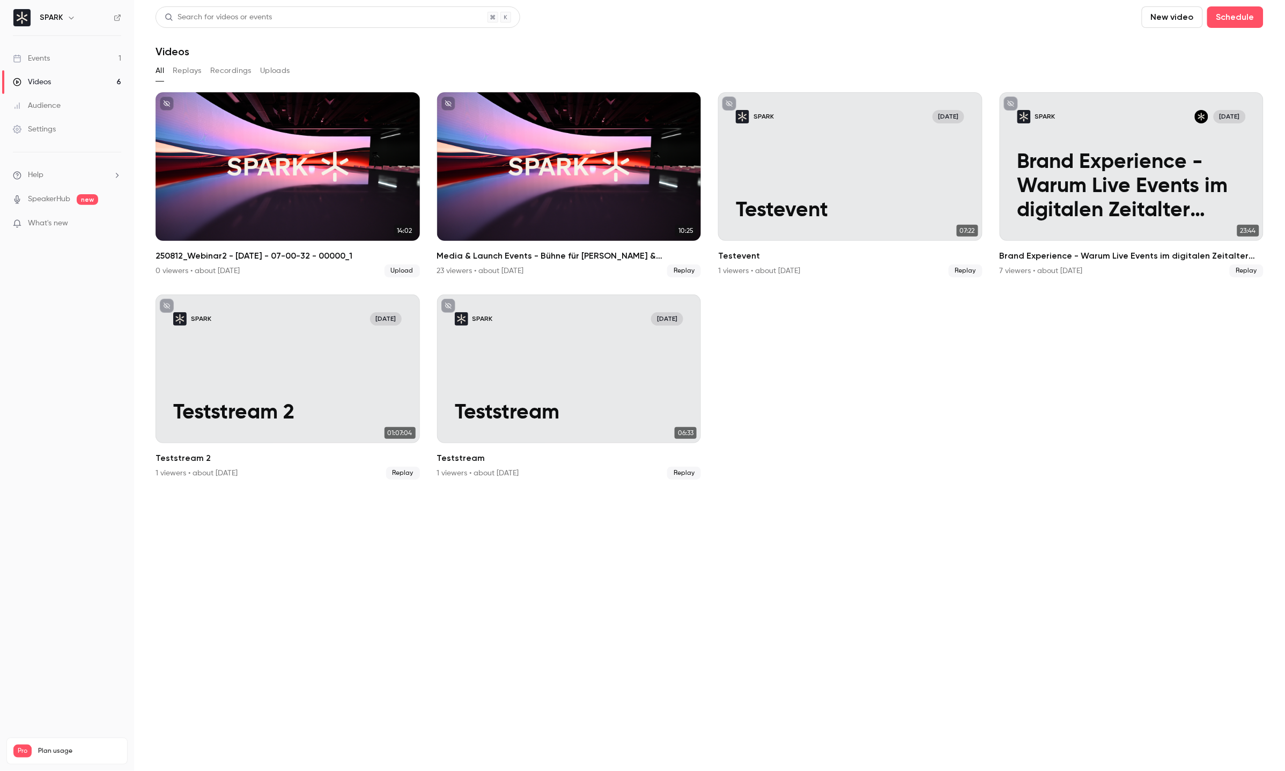 This screenshot has height=771, width=1285. I want to click on li: Testevent, so click(850, 184).